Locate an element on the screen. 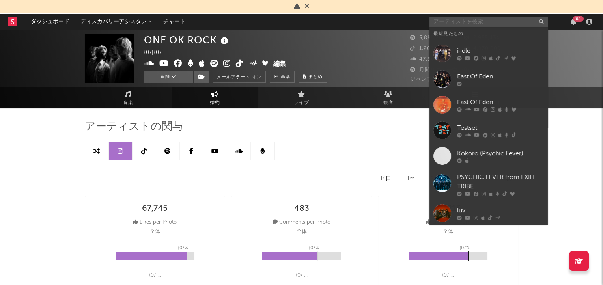 The image size is (603, 285). div: {0/+ is located at coordinates (578, 19).